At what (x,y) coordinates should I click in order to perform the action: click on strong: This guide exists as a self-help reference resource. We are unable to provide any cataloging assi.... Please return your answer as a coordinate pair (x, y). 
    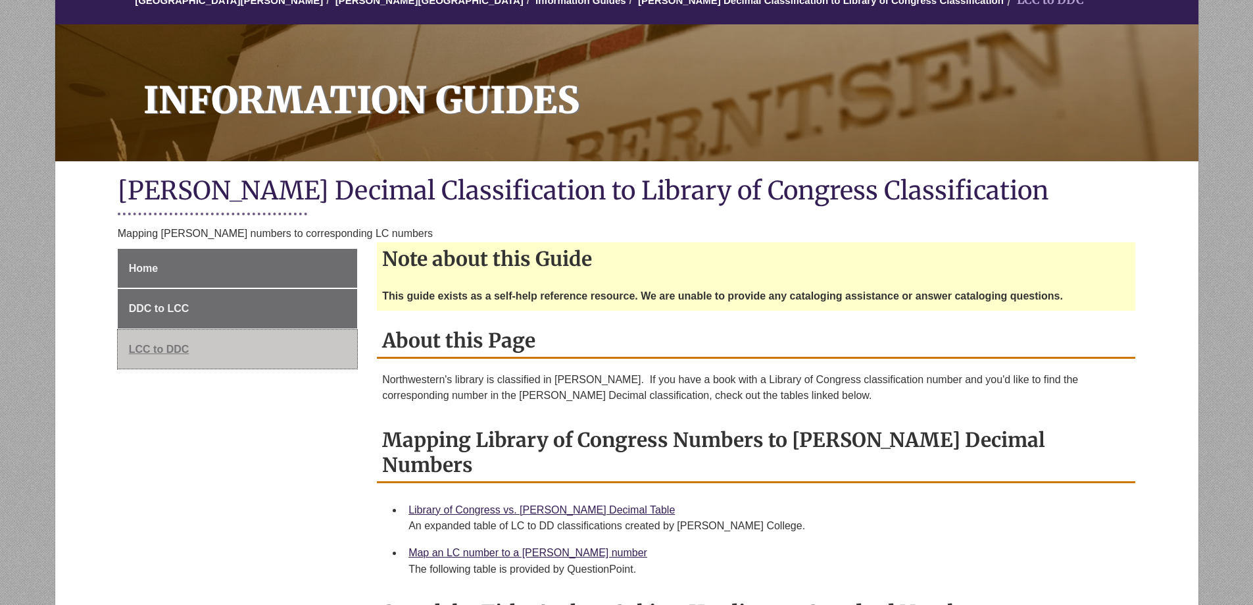
    Looking at the image, I should click on (722, 295).